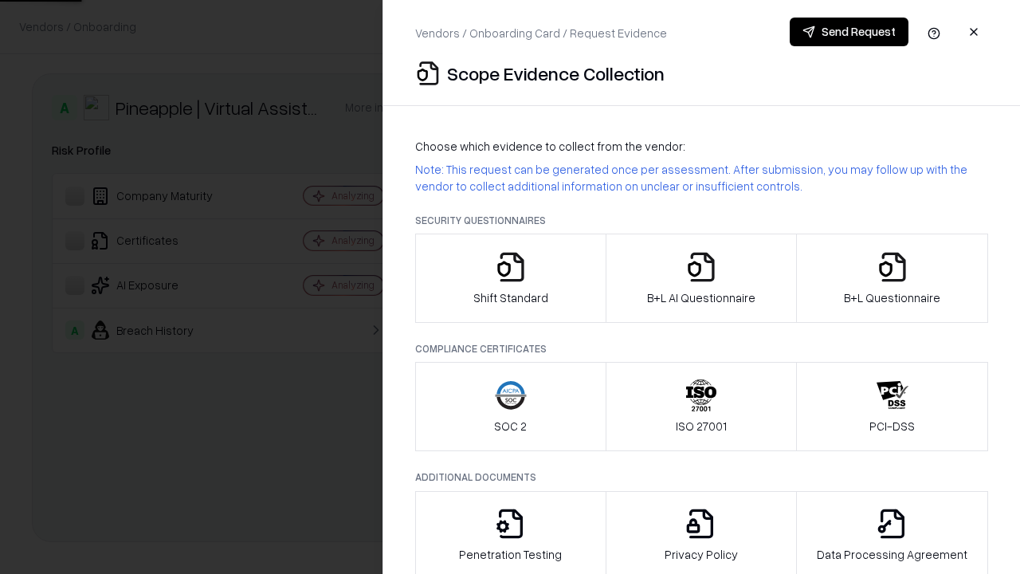  Describe the element at coordinates (701, 278) in the screenshot. I see `button: B+L AI Questionnaire` at that location.